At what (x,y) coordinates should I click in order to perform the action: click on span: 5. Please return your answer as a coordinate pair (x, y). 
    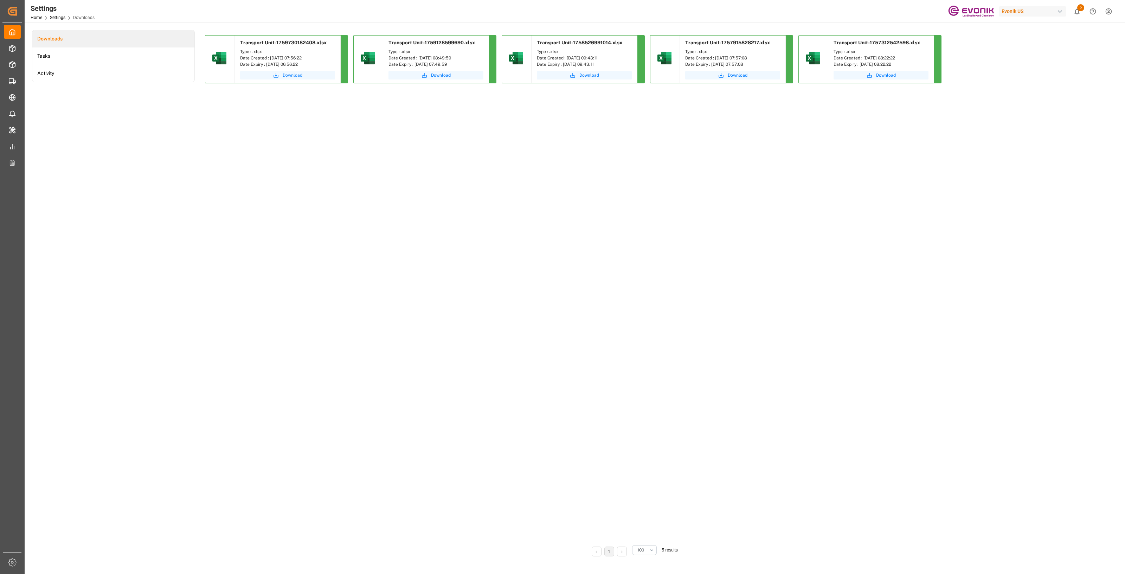
    Looking at the image, I should click on (1081, 8).